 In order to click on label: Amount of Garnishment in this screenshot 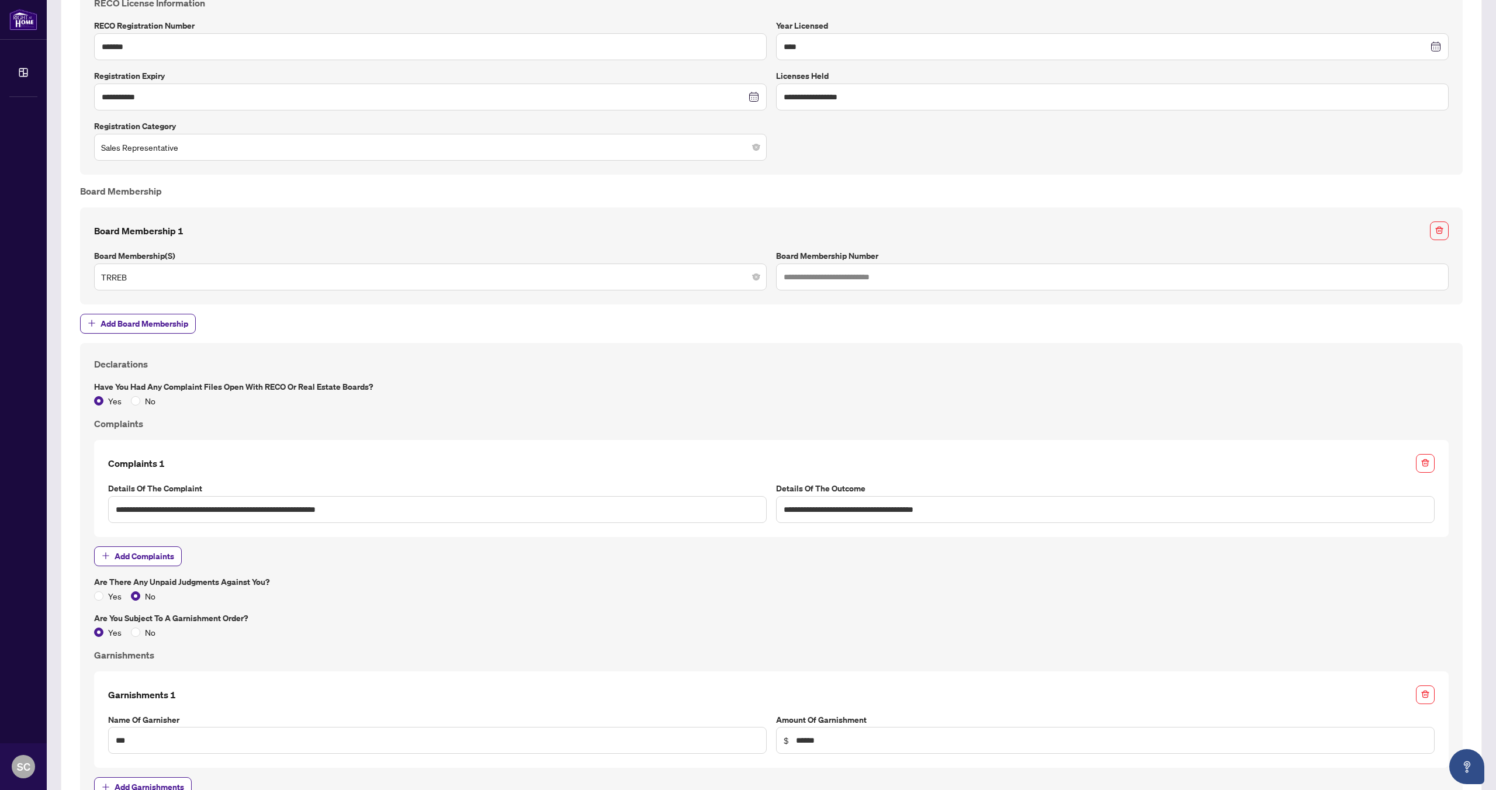, I will do `click(1105, 720)`.